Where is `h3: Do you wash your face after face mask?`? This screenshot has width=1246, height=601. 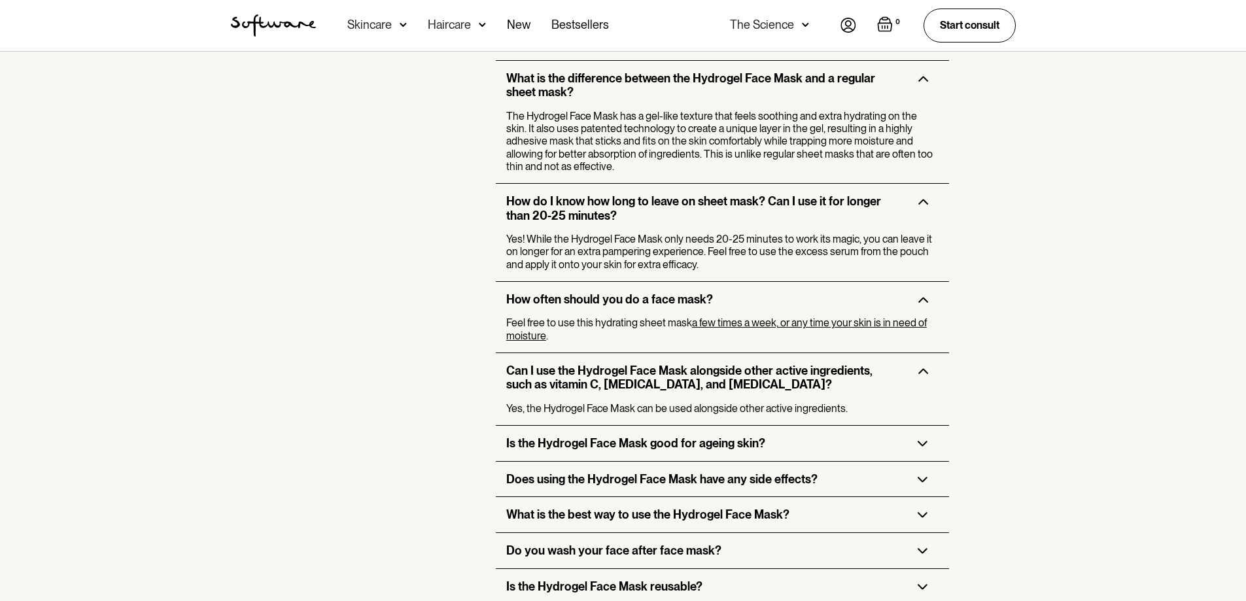 h3: Do you wash your face after face mask? is located at coordinates (613, 551).